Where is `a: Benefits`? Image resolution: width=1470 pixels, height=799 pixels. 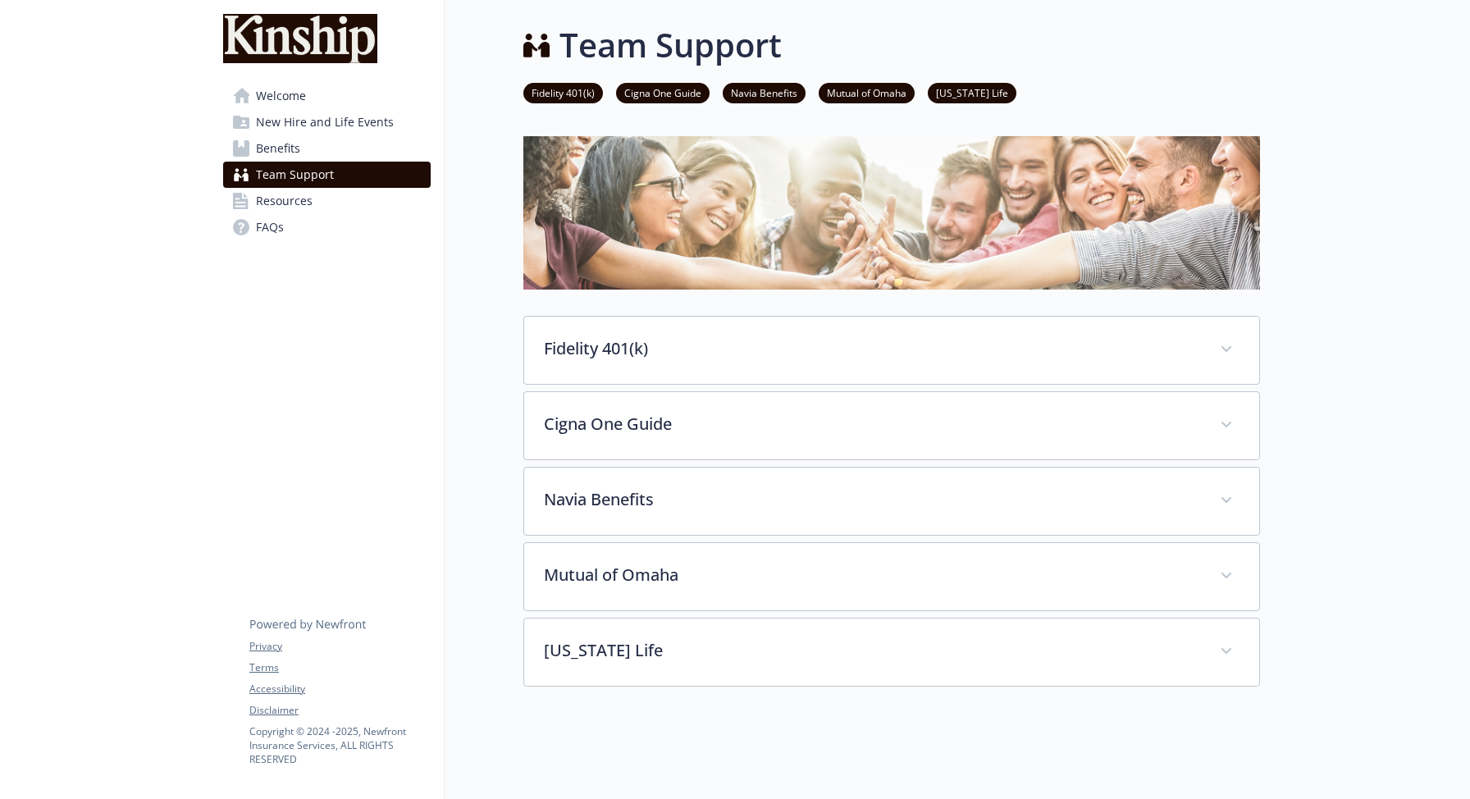
a: Benefits is located at coordinates (326, 148).